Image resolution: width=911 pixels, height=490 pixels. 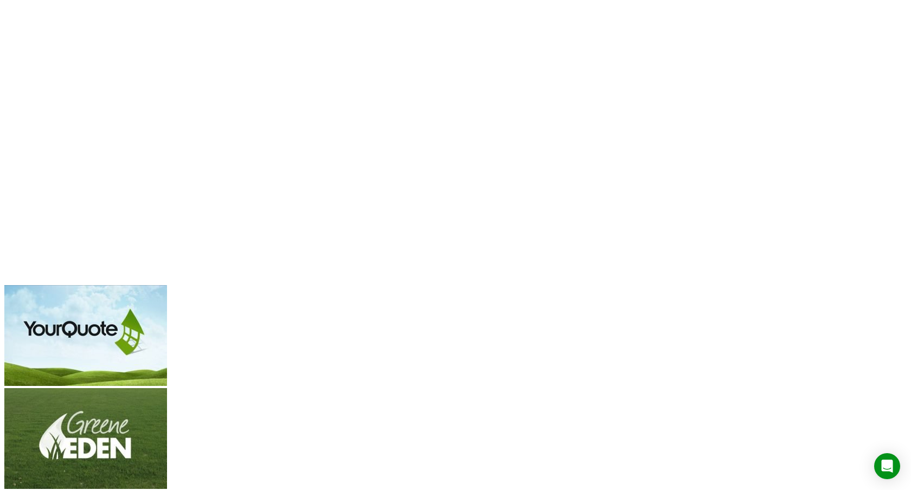 I want to click on img: YourQuote Logo Design, so click(x=86, y=336).